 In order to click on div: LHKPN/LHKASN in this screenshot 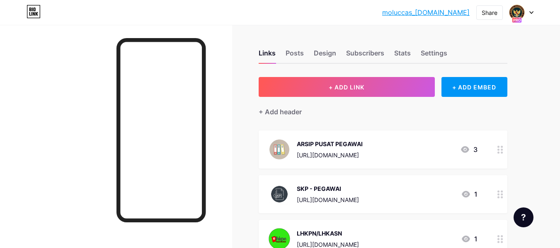, I will do `click(328, 233)`.